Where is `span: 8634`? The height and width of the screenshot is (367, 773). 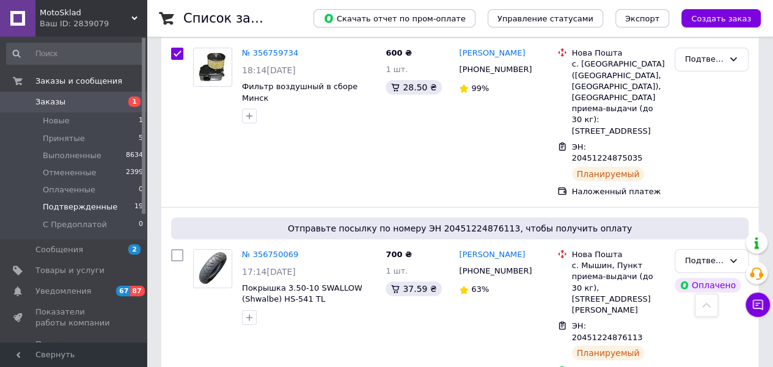 span: 8634 is located at coordinates (134, 156).